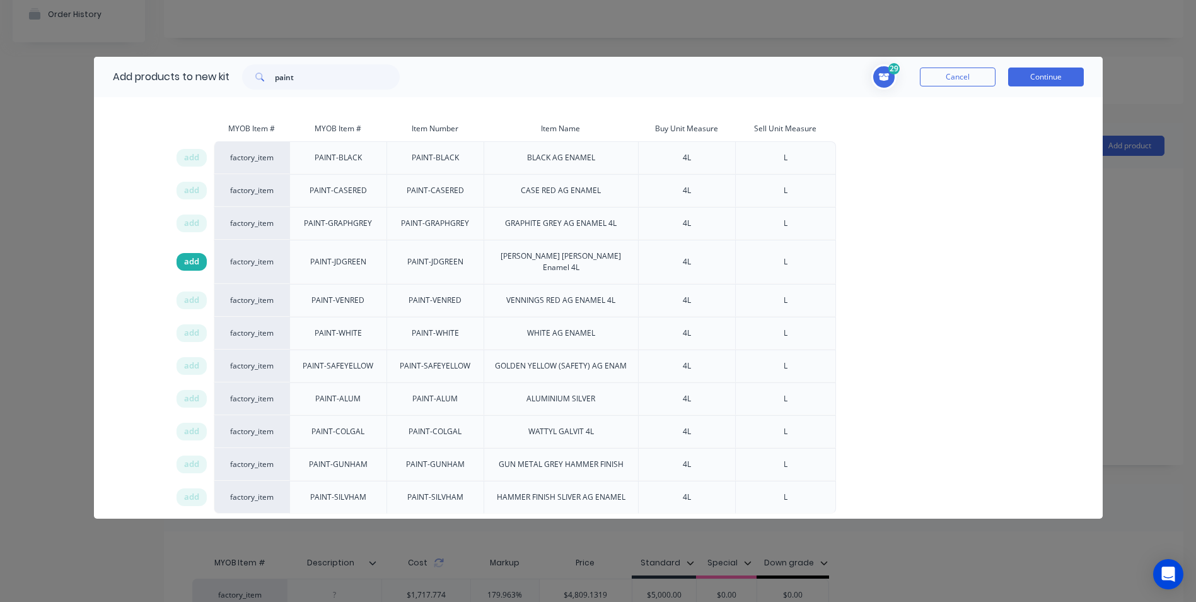 The image size is (1196, 602). What do you see at coordinates (561, 431) in the screenshot?
I see `div: WATTYL GALVIT 4L` at bounding box center [561, 431].